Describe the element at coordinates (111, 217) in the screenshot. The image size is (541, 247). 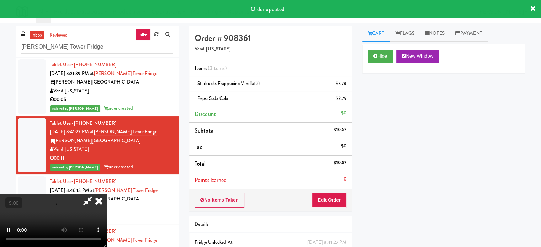
I see `div: 00:15` at that location.